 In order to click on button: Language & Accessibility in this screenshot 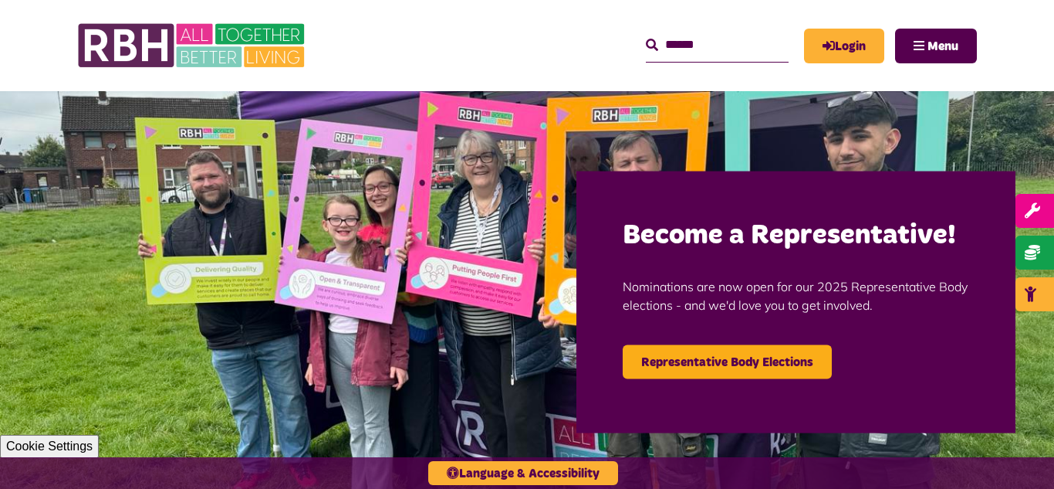, I will do `click(523, 472)`.